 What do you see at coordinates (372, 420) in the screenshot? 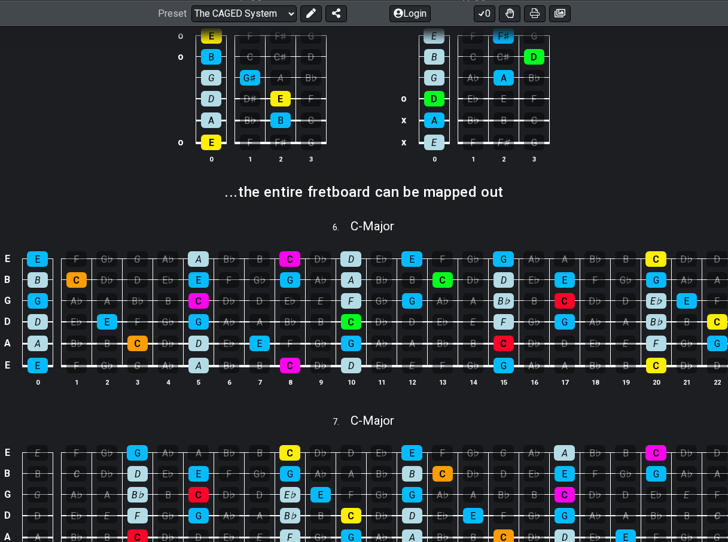
I see `span: C - Major` at bounding box center [372, 420].